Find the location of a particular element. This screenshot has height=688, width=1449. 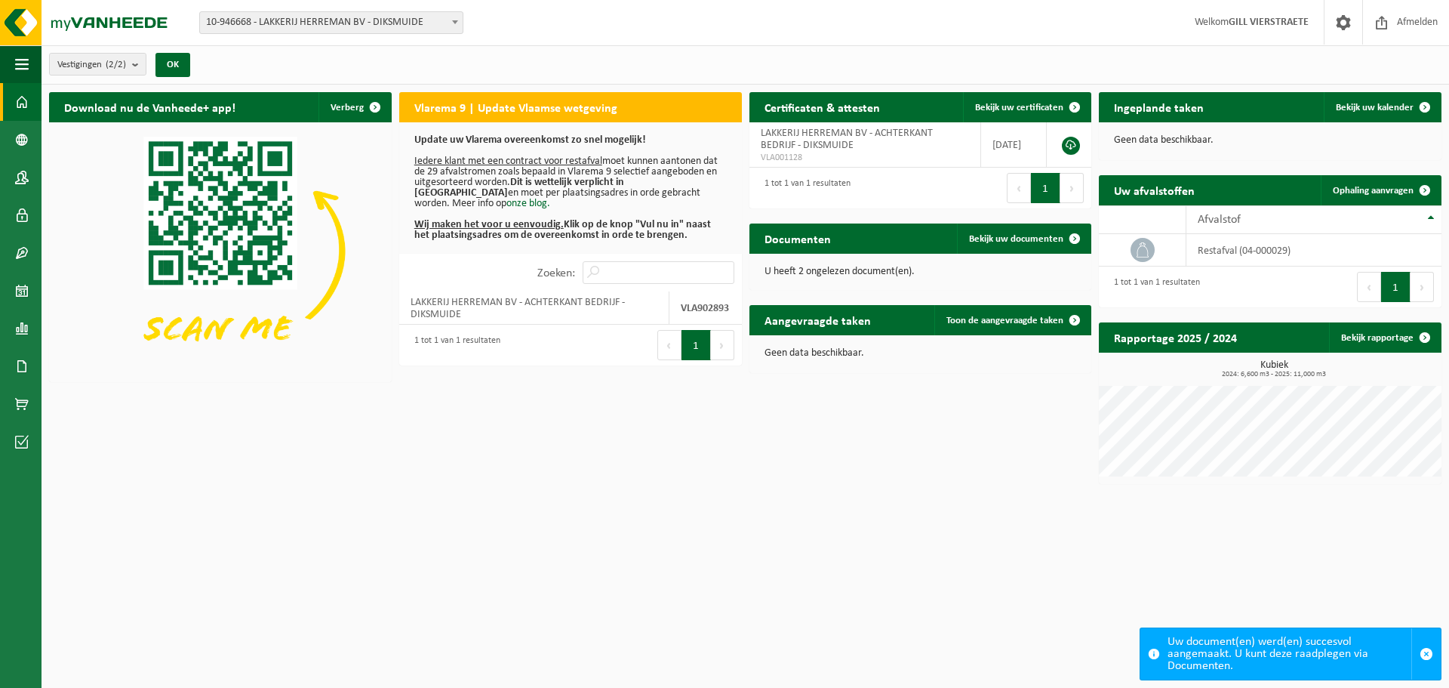

h2: Vlarema 9 | Update Vlaamse wetgeving is located at coordinates (515, 106).